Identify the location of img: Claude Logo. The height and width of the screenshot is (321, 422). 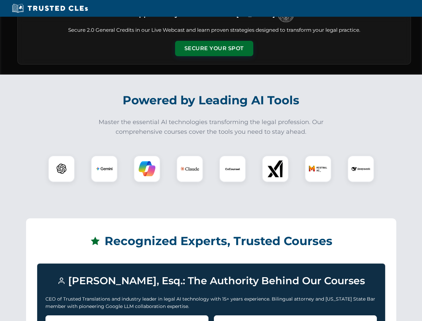
(190, 169).